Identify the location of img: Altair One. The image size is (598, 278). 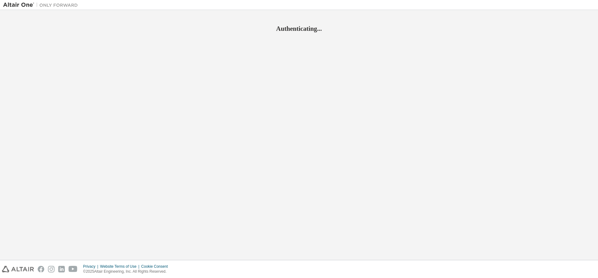
(42, 5).